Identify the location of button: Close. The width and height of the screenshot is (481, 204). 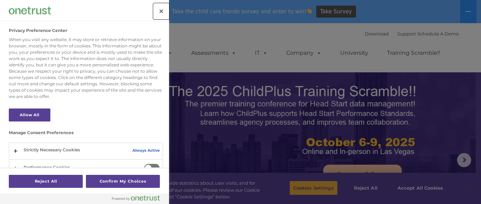
(161, 11).